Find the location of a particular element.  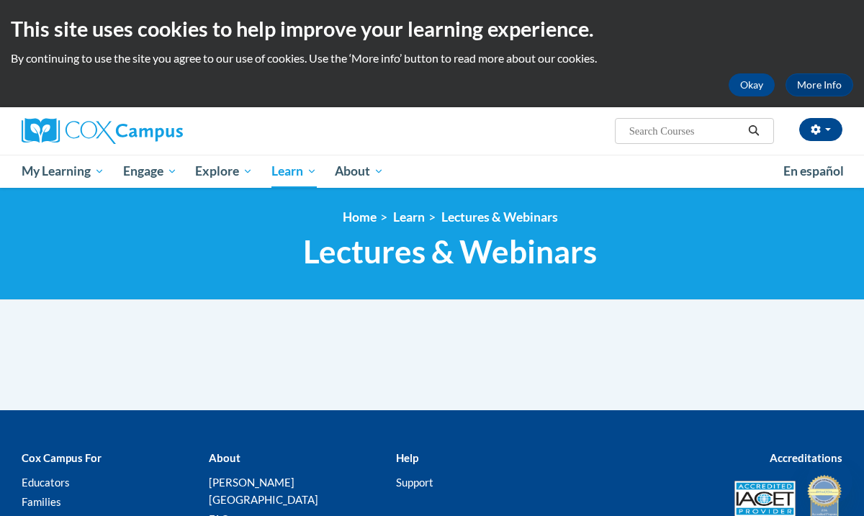

button: Account Settings is located at coordinates (821, 130).